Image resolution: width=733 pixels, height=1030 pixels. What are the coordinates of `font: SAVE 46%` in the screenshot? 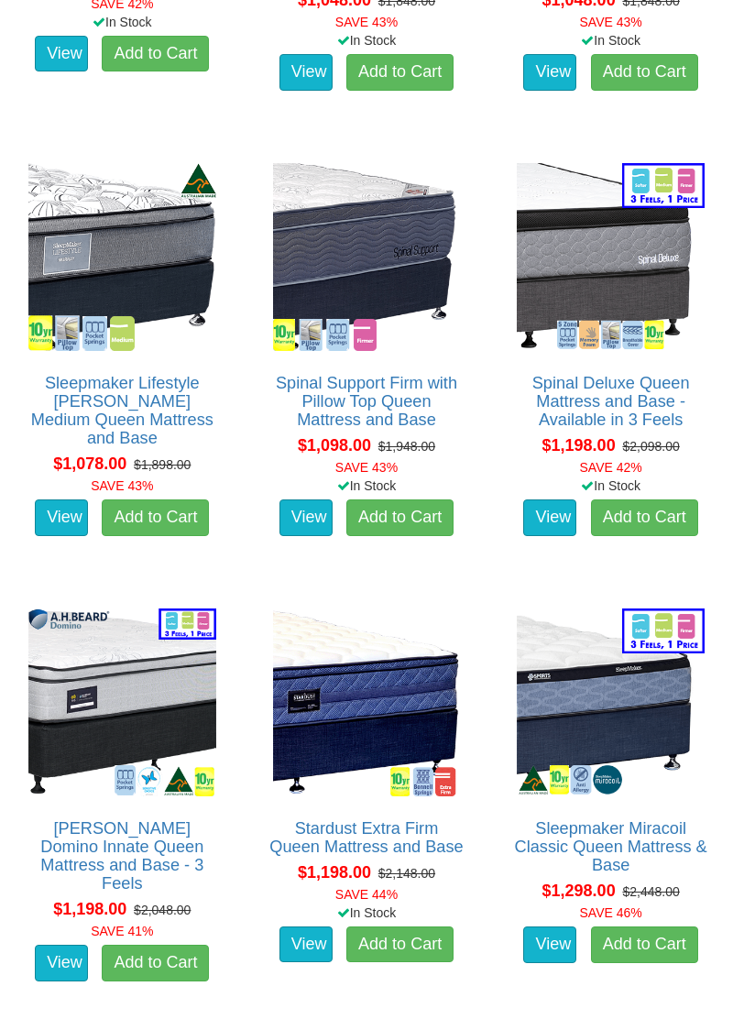 It's located at (611, 913).